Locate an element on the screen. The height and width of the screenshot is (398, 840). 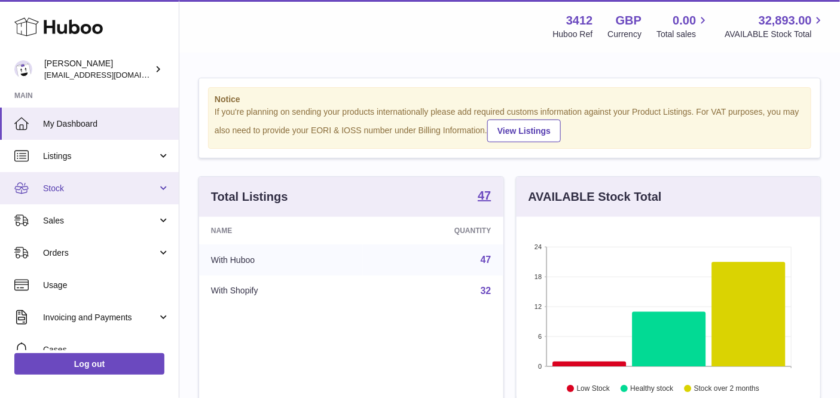
text: 6 is located at coordinates (540, 337).